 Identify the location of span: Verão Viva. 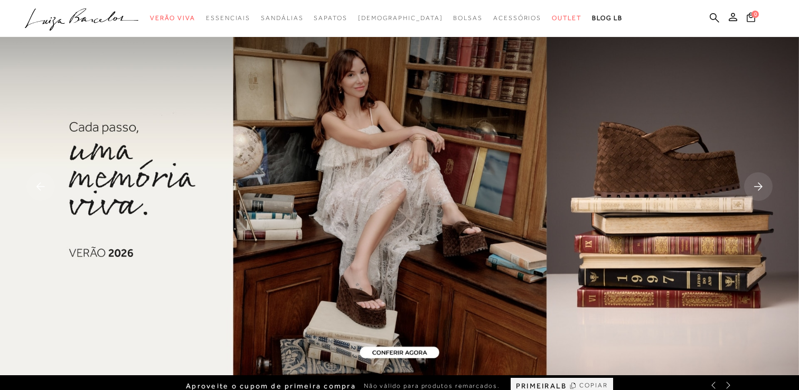
(173, 18).